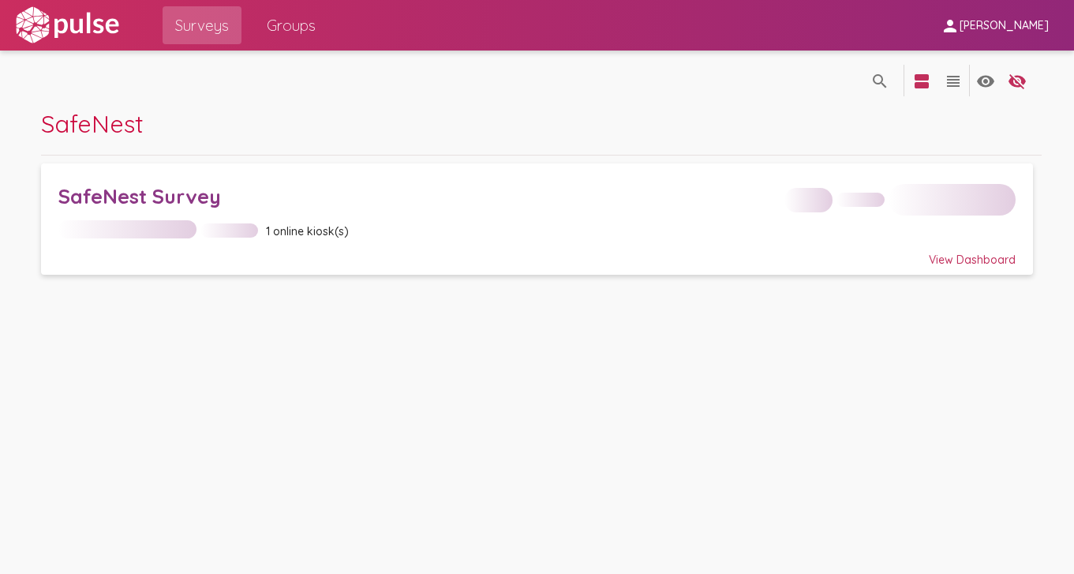 The width and height of the screenshot is (1074, 574). I want to click on div: SafeNest Survey, so click(417, 196).